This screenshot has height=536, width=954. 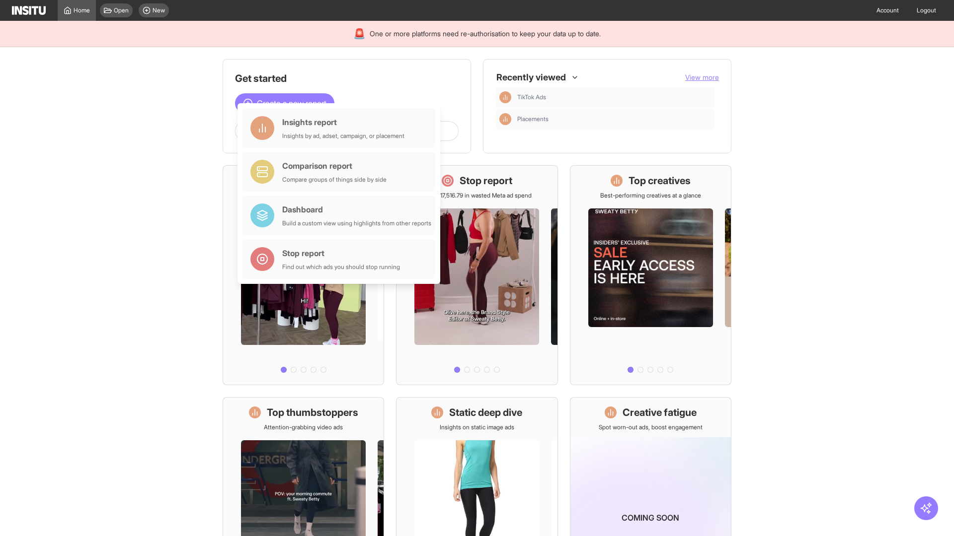 I want to click on a: Top creativesBest-performing creatives at a glance, so click(x=650, y=275).